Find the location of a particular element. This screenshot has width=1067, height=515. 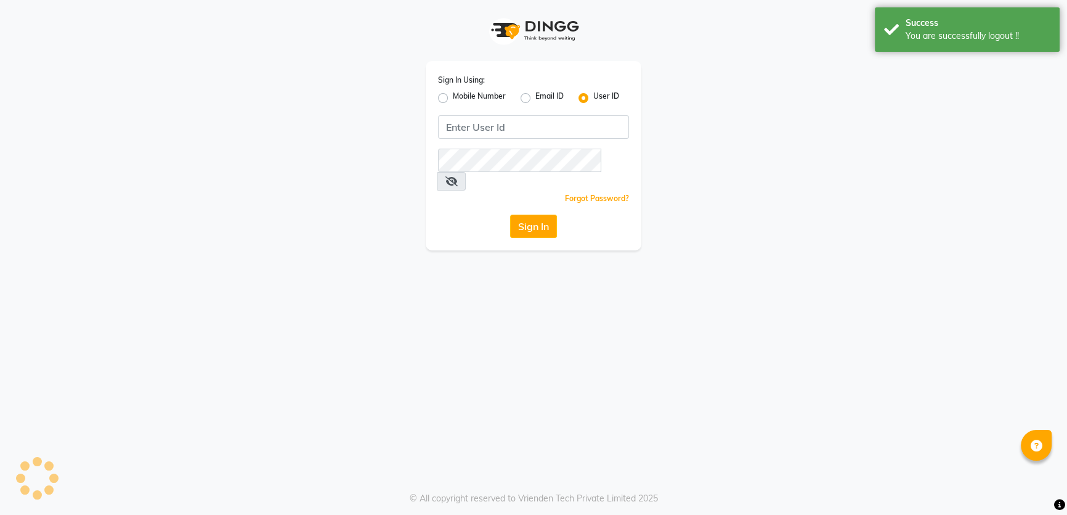

label: Sign In Using: is located at coordinates (462, 80).